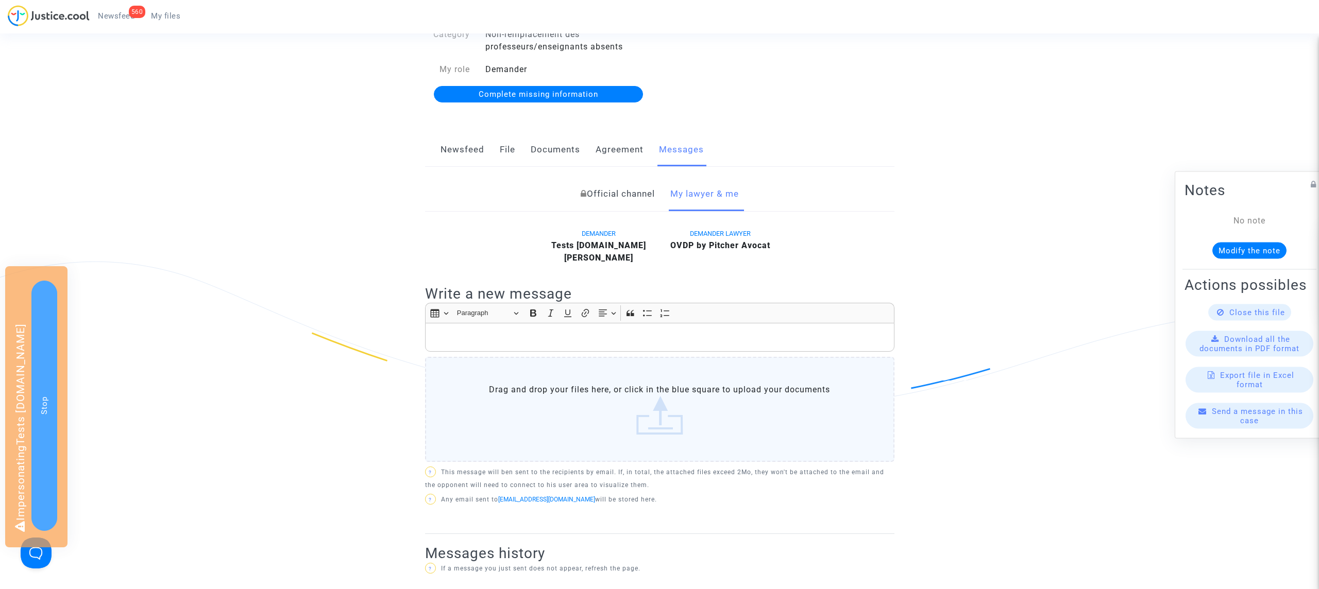 The height and width of the screenshot is (589, 1319). I want to click on a: 560Newsfeed, so click(116, 16).